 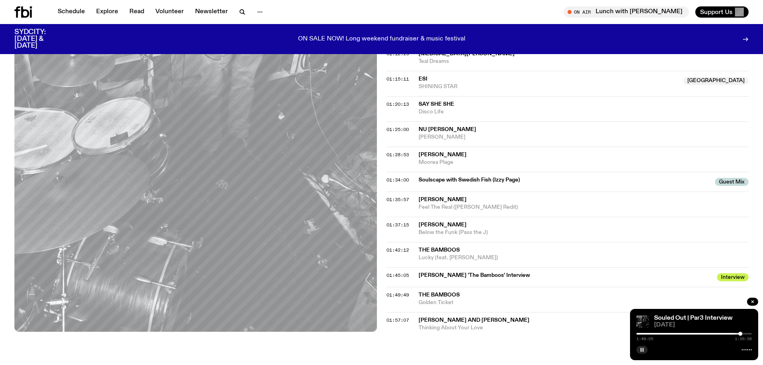 What do you see at coordinates (584, 328) in the screenshot?
I see `span: Thinking About Your Love` at bounding box center [584, 328].